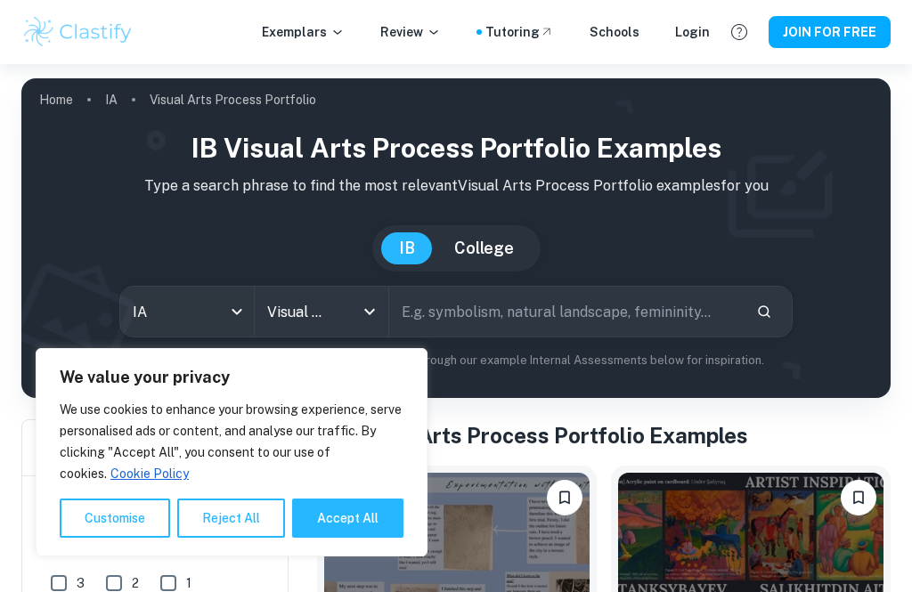 The height and width of the screenshot is (592, 912). What do you see at coordinates (565, 312) in the screenshot?
I see `input: E.g. symbolism, natural landscape, femininity...` at bounding box center [565, 312].